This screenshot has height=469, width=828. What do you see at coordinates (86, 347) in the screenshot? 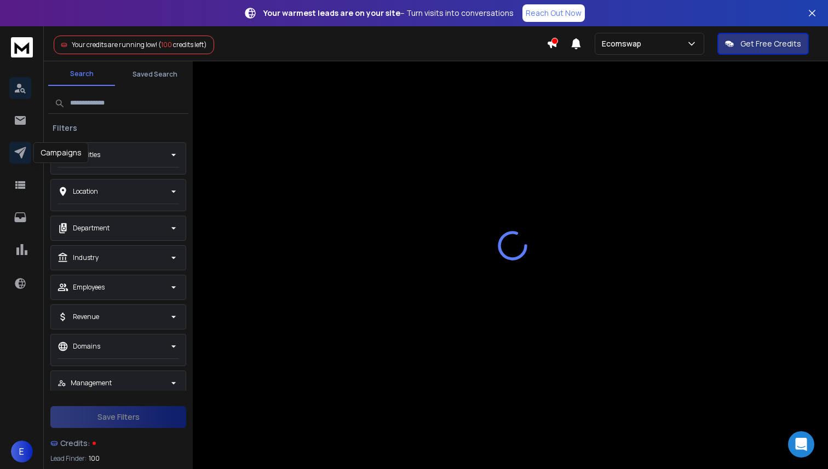
I see `p: Domains` at bounding box center [86, 347].